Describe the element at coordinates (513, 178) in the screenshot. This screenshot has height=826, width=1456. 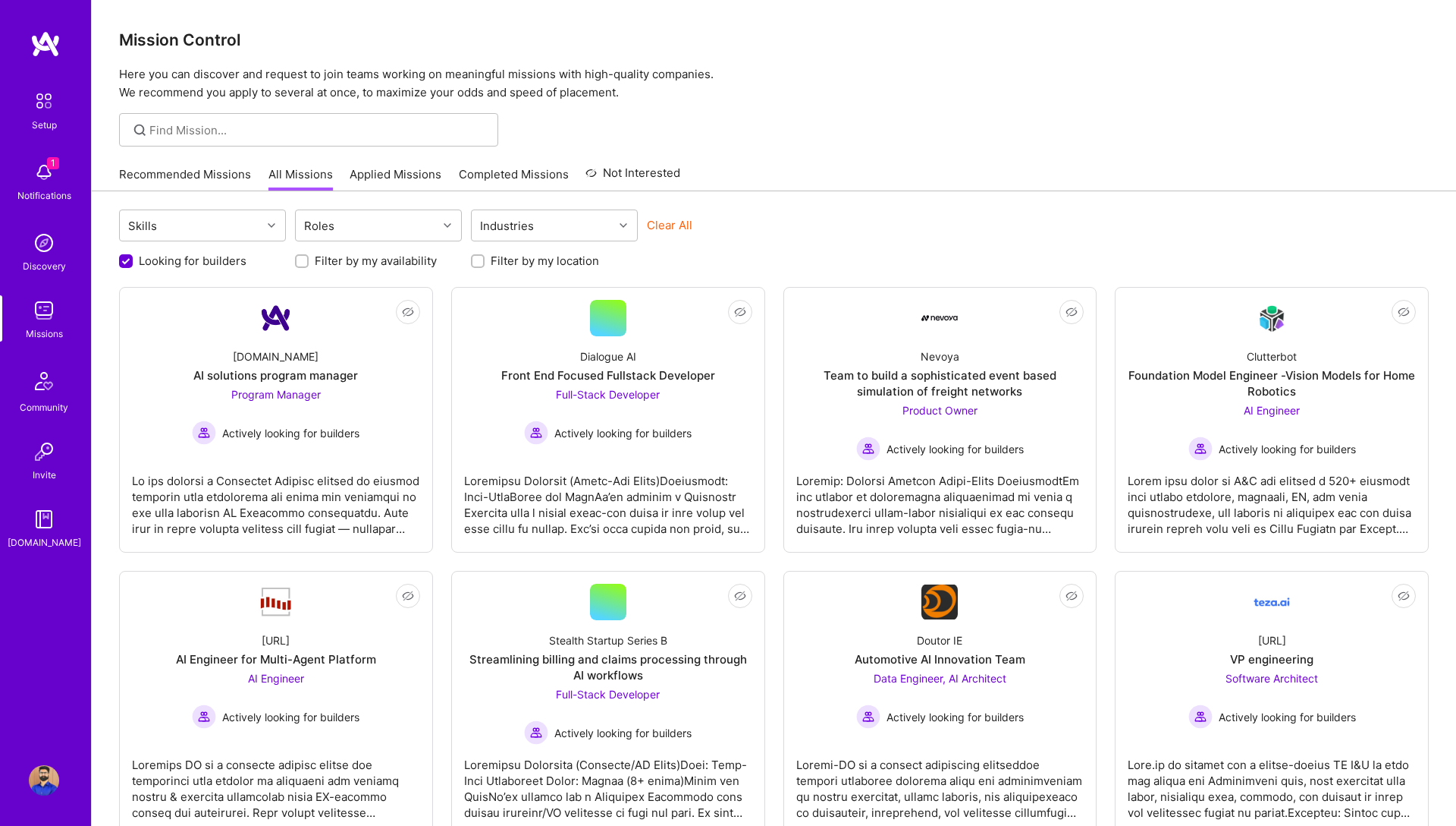
I see `a: Completed Missions` at that location.